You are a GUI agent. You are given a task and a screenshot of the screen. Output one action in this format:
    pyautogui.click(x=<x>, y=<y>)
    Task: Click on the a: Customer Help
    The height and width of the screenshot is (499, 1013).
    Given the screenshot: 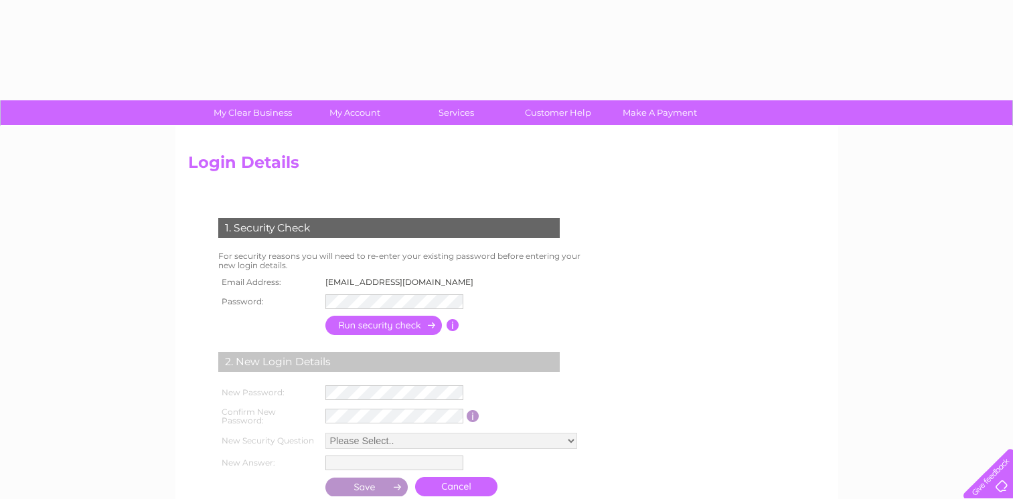 What is the action you would take?
    pyautogui.click(x=558, y=112)
    